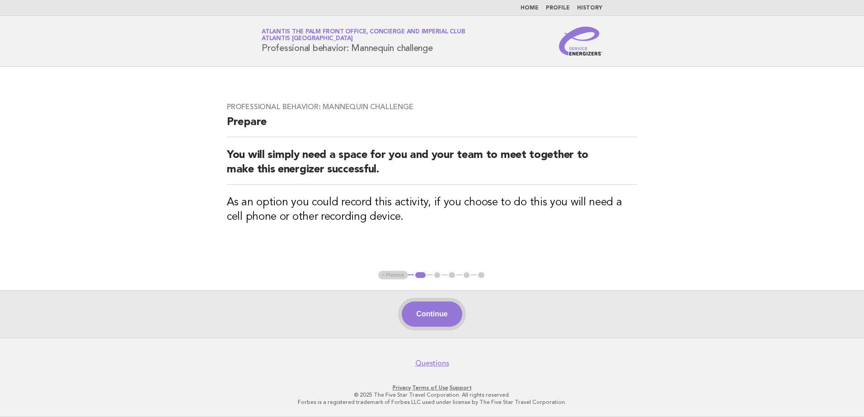  What do you see at coordinates (432, 364) in the screenshot?
I see `a: Questions` at bounding box center [432, 364].